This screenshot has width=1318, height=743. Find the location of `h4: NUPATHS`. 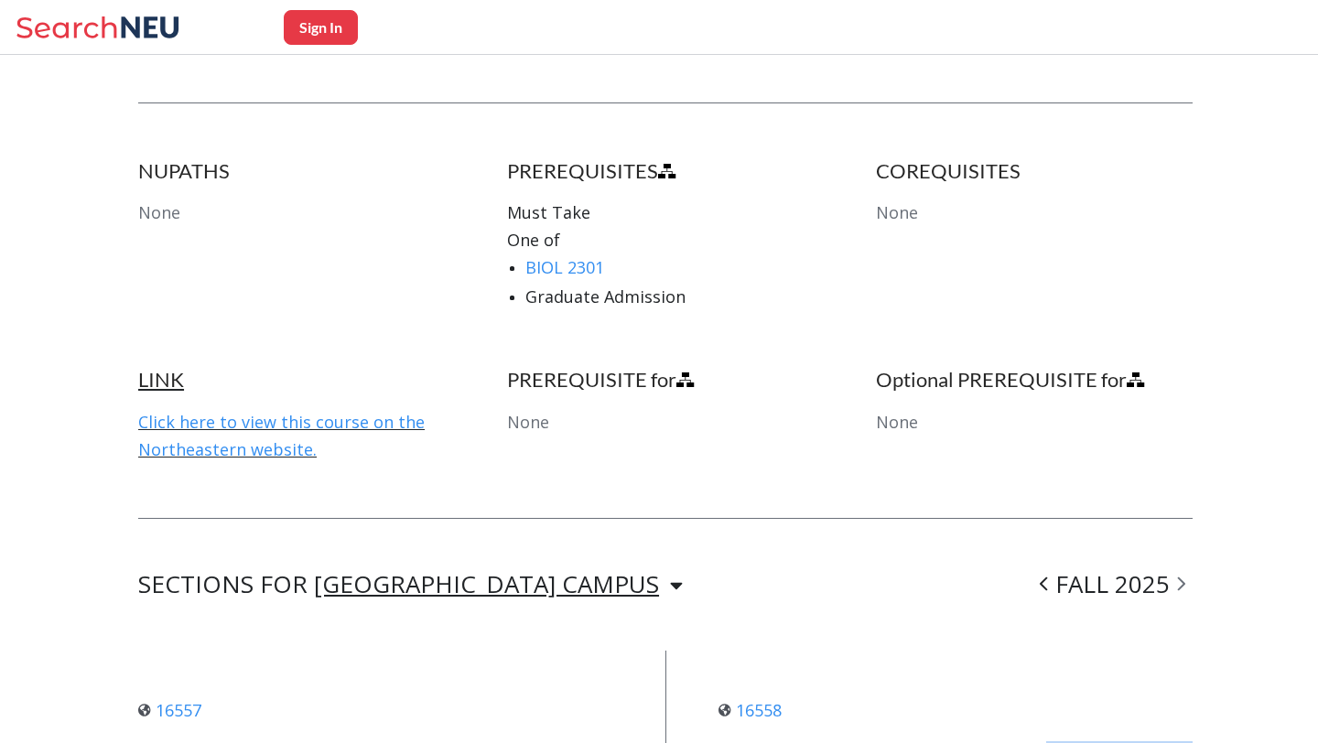

h4: NUPATHS is located at coordinates (296, 171).